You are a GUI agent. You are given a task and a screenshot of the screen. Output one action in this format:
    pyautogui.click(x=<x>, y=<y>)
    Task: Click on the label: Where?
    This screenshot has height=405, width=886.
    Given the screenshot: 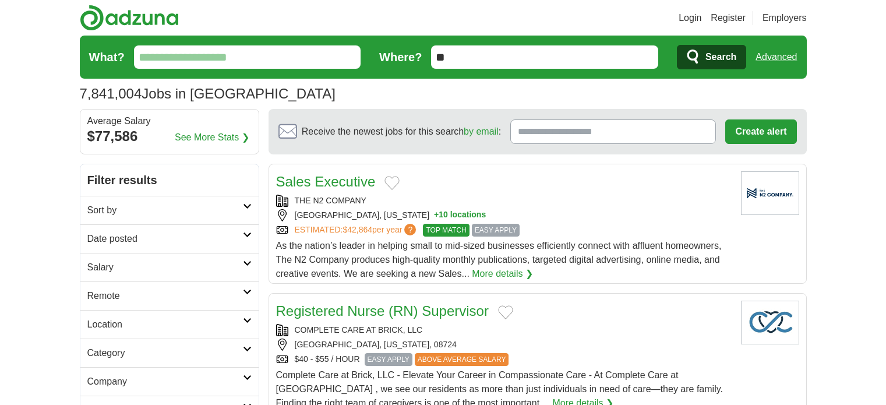 What is the action you would take?
    pyautogui.click(x=400, y=57)
    